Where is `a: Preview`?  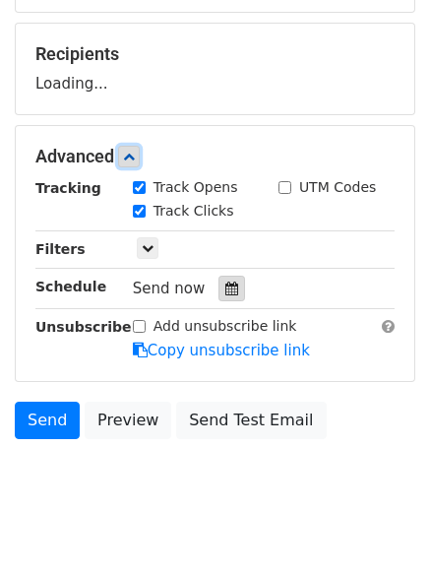
a: Preview is located at coordinates (128, 420).